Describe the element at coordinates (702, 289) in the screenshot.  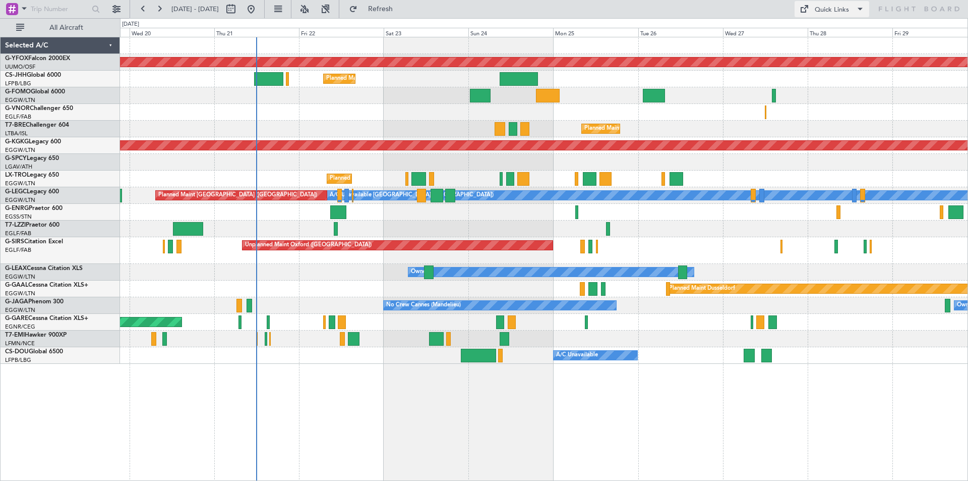
I see `div: Planned Maint Dusseldorf` at that location.